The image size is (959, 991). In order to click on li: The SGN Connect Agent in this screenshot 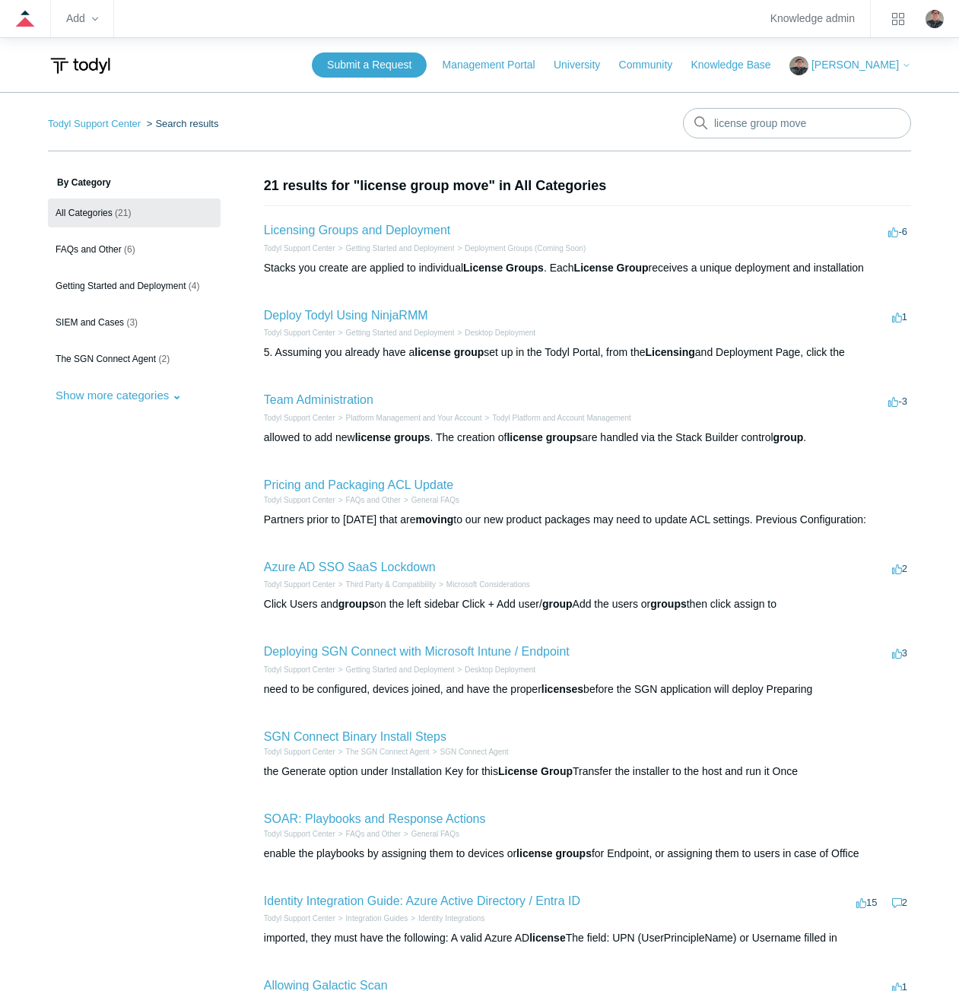, I will do `click(383, 751)`.